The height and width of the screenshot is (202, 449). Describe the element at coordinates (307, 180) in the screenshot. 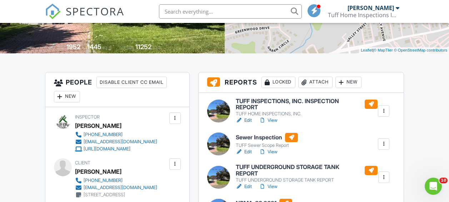

I see `div: TUFF UNDERGROUND STORAGE TANK REPORT` at that location.